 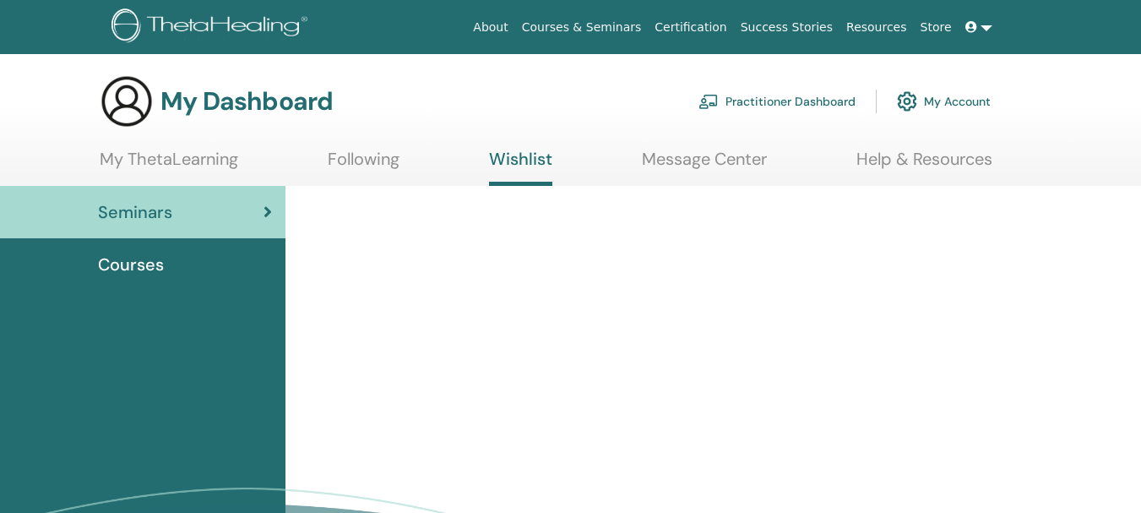 I want to click on a: Courses & Seminars, so click(x=582, y=27).